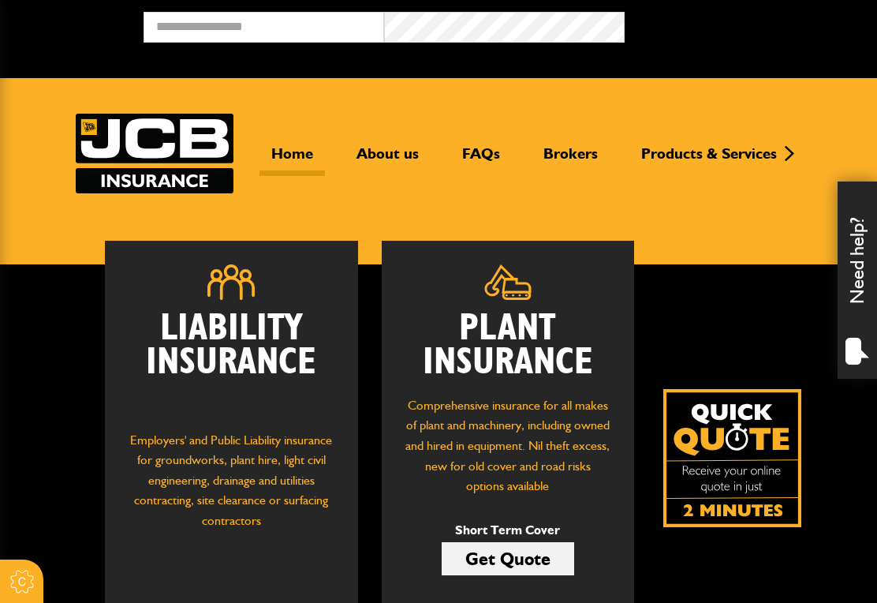  I want to click on p: Employers' and Public Liability insurance for groundworks, plant hire, light civil engineering, d..., so click(231, 498).